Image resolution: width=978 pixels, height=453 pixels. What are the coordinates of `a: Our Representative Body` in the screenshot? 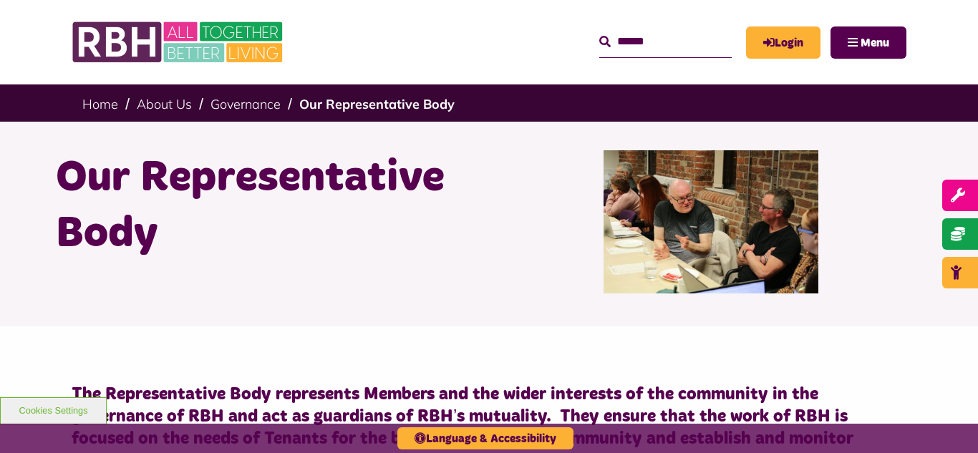 It's located at (377, 104).